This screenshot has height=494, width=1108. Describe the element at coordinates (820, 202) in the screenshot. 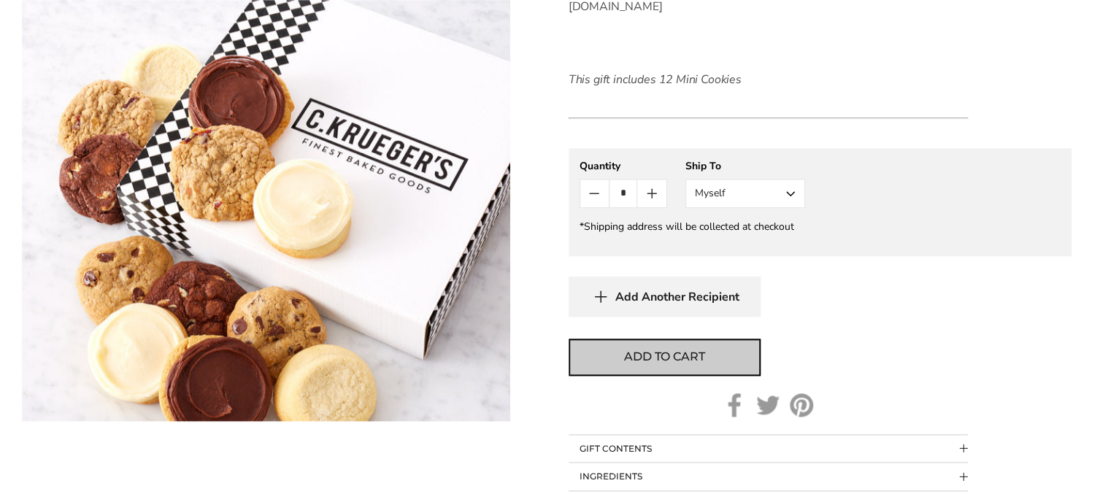

I see `gfm-form: New recipient` at that location.